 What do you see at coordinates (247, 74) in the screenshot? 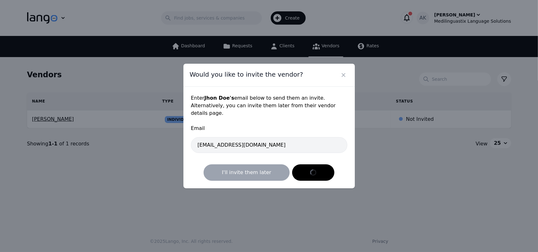
I see `span: Would you like to invite the vendor?` at bounding box center [247, 74].